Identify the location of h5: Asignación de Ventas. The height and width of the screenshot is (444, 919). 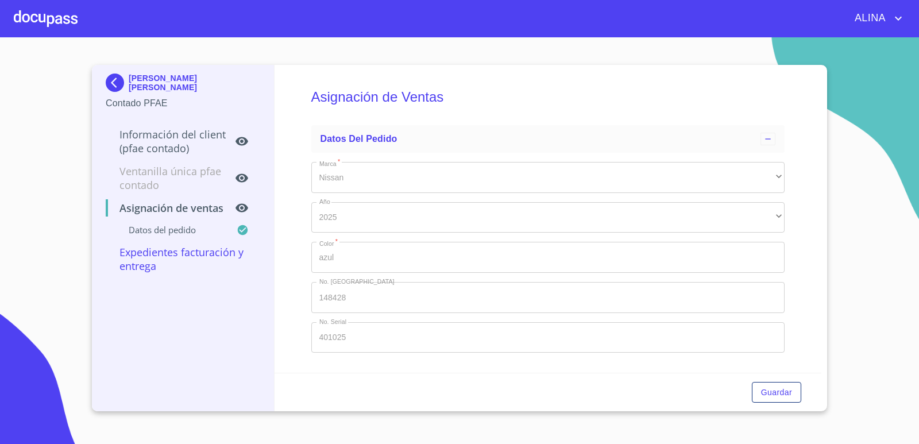
(548, 97).